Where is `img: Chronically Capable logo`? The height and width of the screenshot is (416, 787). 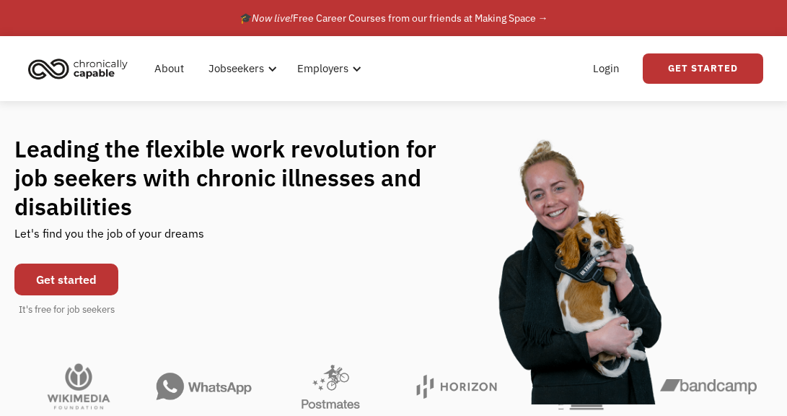
img: Chronically Capable logo is located at coordinates (78, 69).